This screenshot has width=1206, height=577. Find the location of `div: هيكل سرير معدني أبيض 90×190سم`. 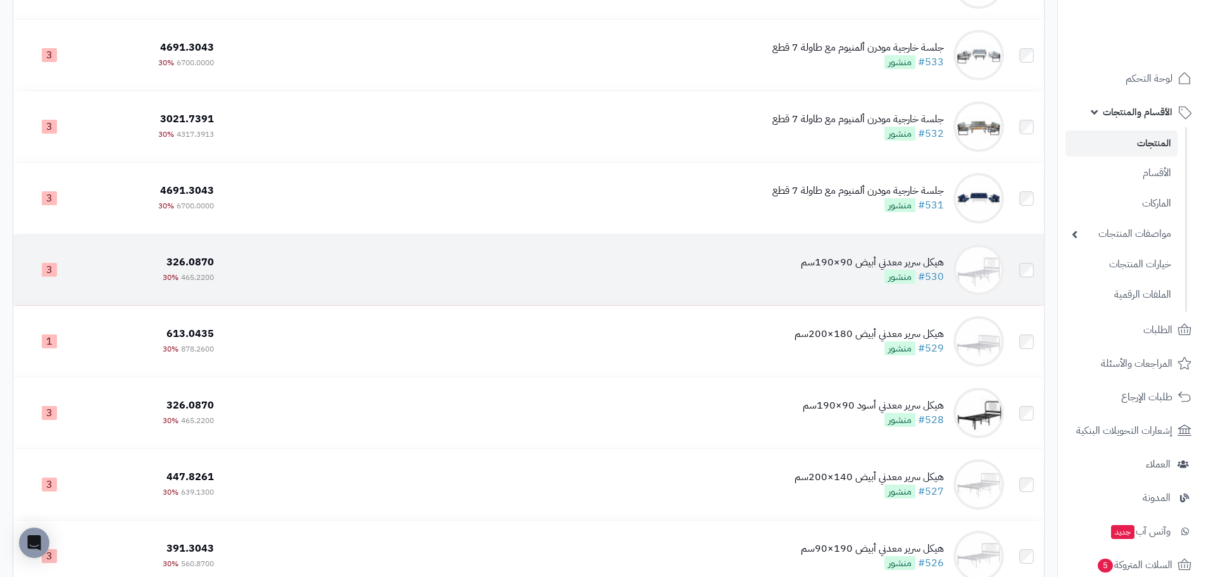

div: هيكل سرير معدني أبيض 90×190سم is located at coordinates (872, 262).